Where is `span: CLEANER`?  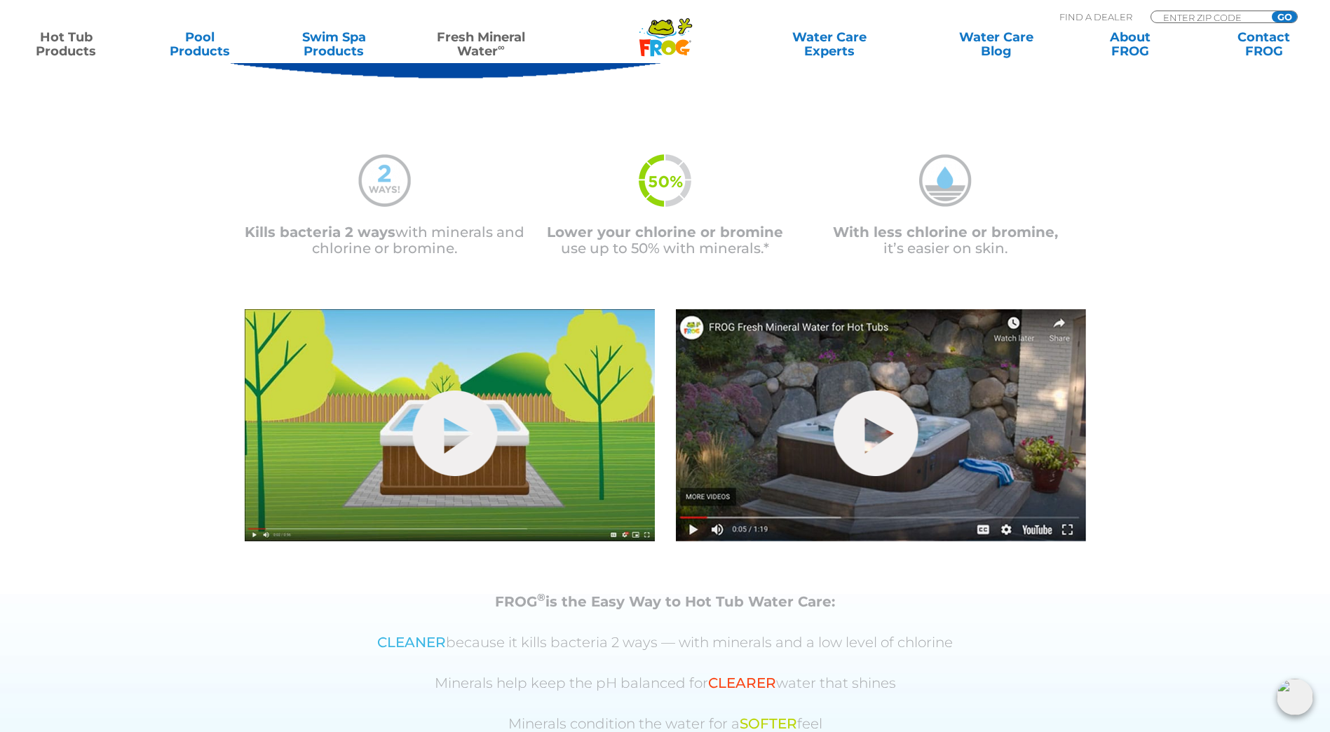 span: CLEANER is located at coordinates (411, 642).